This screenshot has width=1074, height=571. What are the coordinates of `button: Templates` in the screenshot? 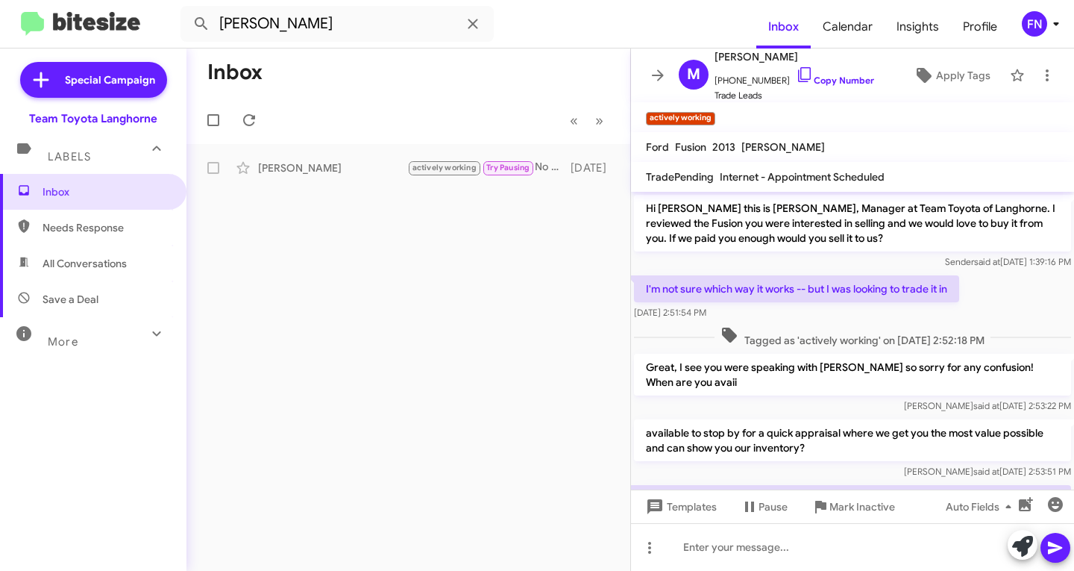 It's located at (680, 507).